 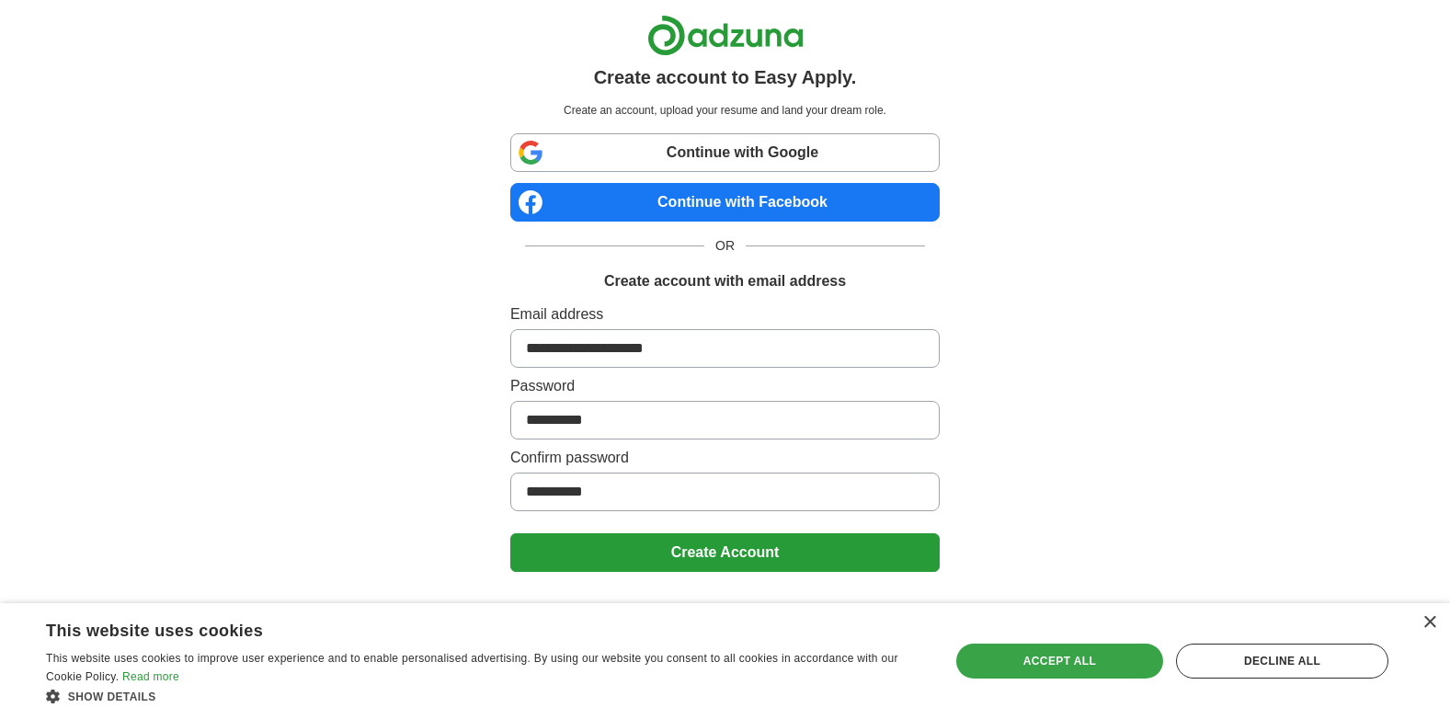 I want to click on a: Read more, opens a new window, so click(x=151, y=677).